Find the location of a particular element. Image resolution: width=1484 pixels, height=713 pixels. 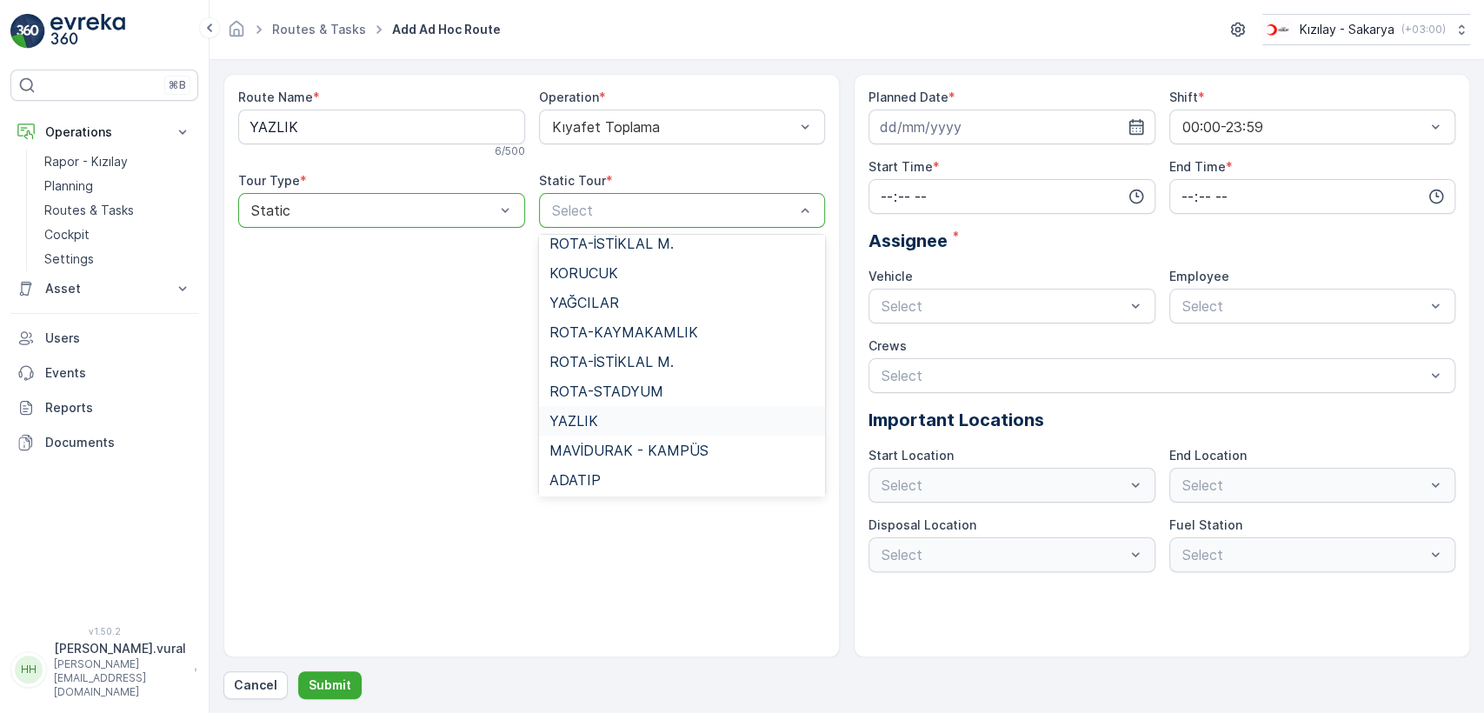

img: logo is located at coordinates (28, 31).